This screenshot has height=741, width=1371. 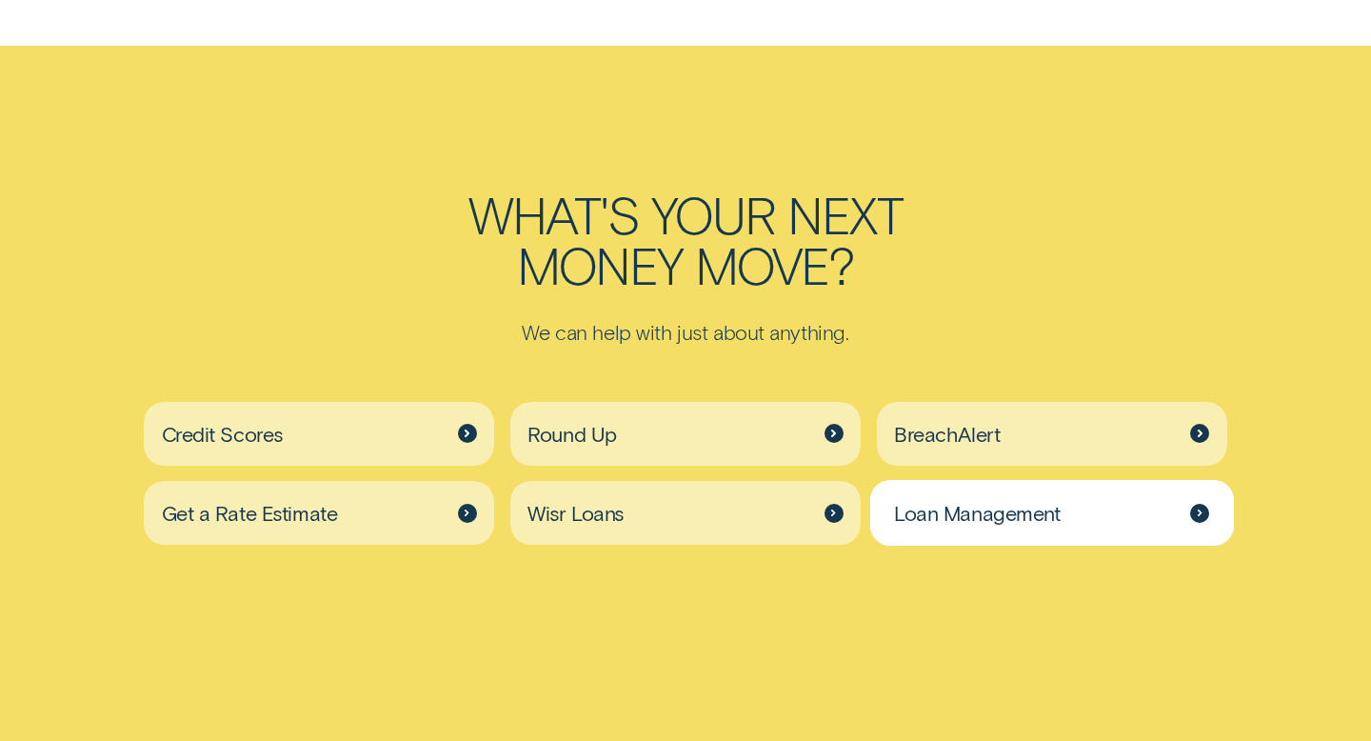 What do you see at coordinates (572, 433) in the screenshot?
I see `span: Round Up` at bounding box center [572, 433].